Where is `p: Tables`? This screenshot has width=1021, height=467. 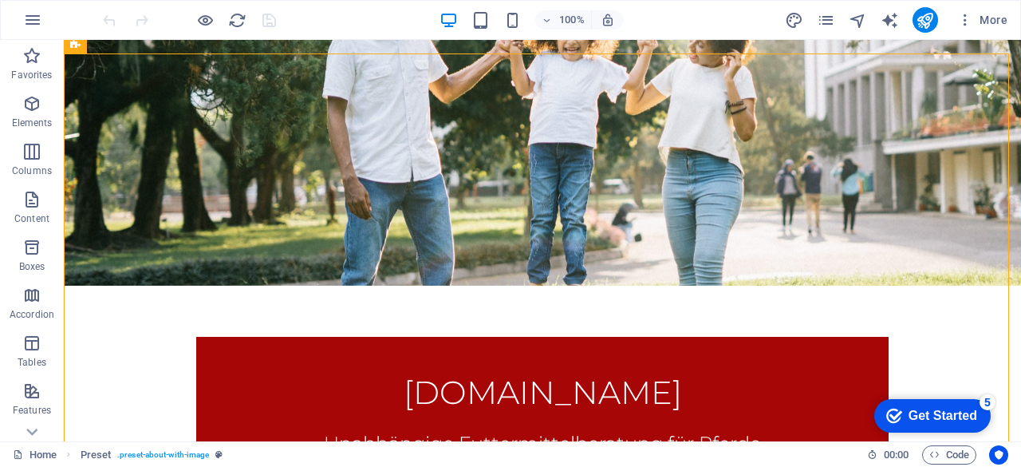 p: Tables is located at coordinates (32, 362).